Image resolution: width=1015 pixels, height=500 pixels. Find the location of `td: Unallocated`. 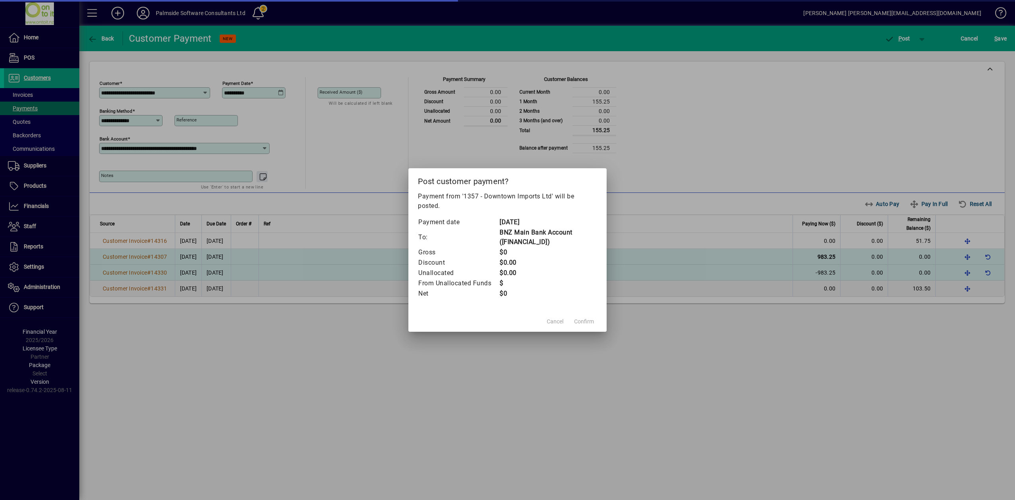

td: Unallocated is located at coordinates (458, 273).